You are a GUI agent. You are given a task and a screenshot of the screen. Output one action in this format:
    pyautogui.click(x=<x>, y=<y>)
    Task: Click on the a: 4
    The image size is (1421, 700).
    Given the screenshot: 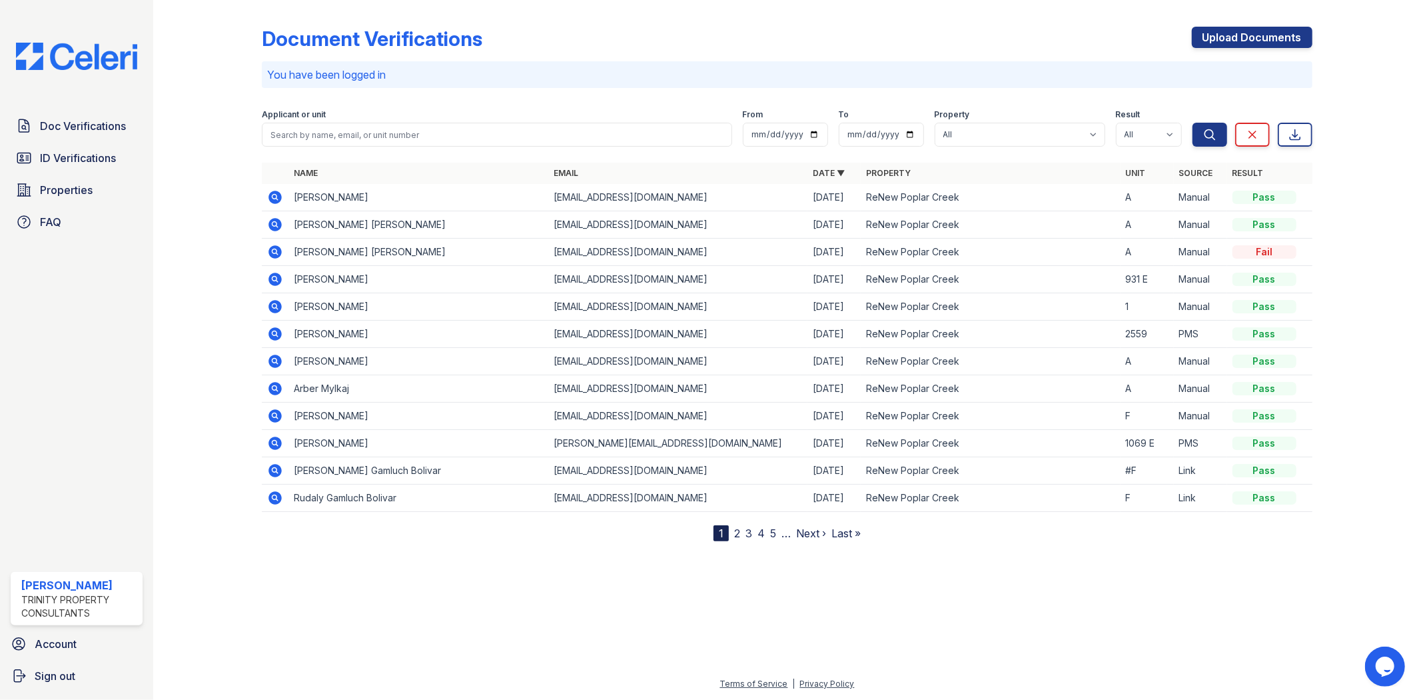 What is the action you would take?
    pyautogui.click(x=761, y=533)
    